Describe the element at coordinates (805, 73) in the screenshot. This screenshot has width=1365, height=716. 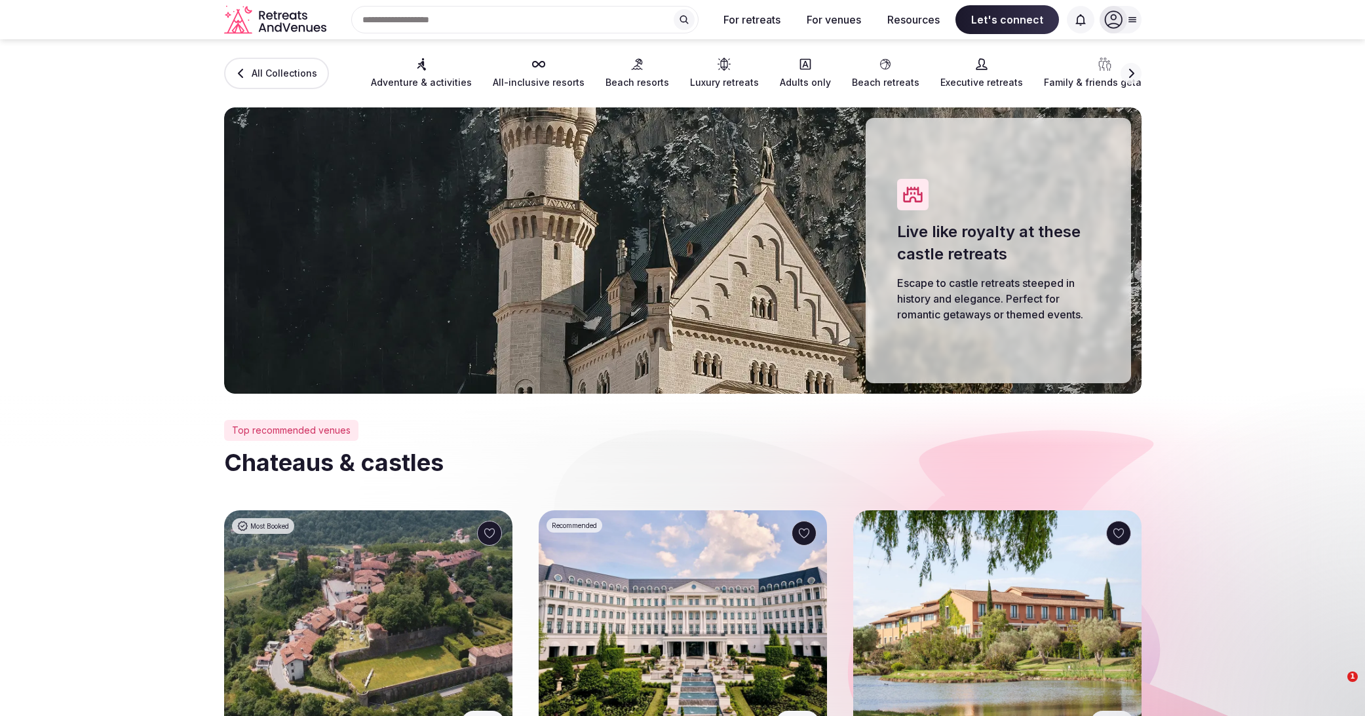
I see `a: Adults only` at that location.